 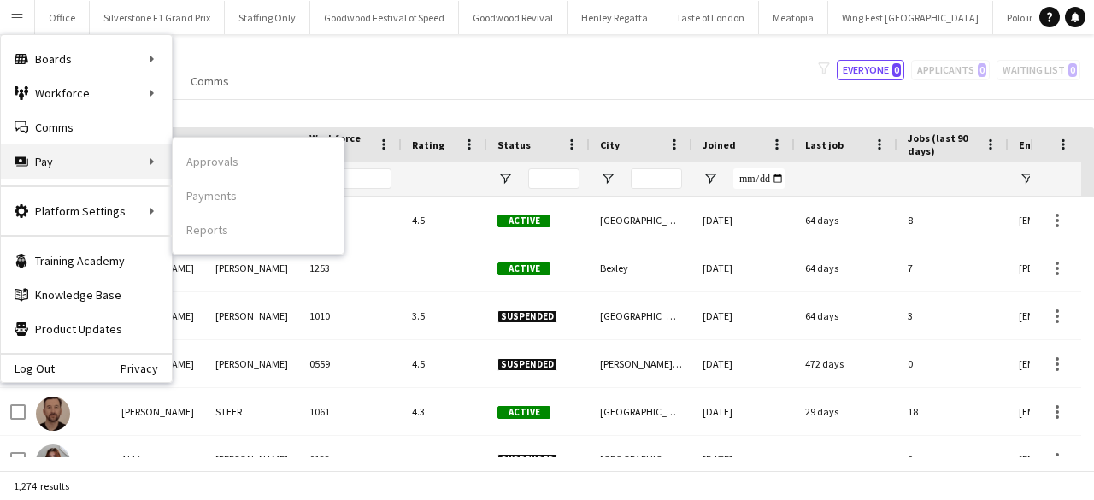 What do you see at coordinates (158, 459) in the screenshot?
I see `div: Abbie` at bounding box center [158, 459].